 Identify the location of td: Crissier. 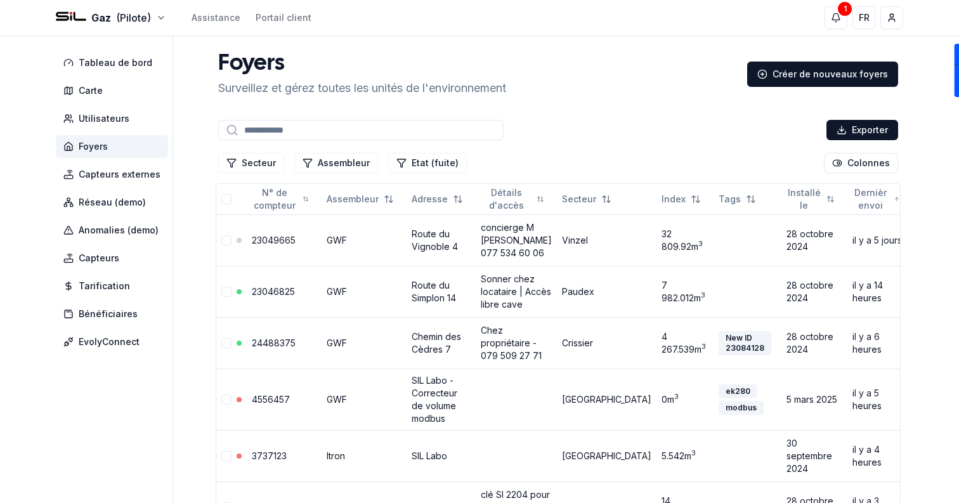
(606, 343).